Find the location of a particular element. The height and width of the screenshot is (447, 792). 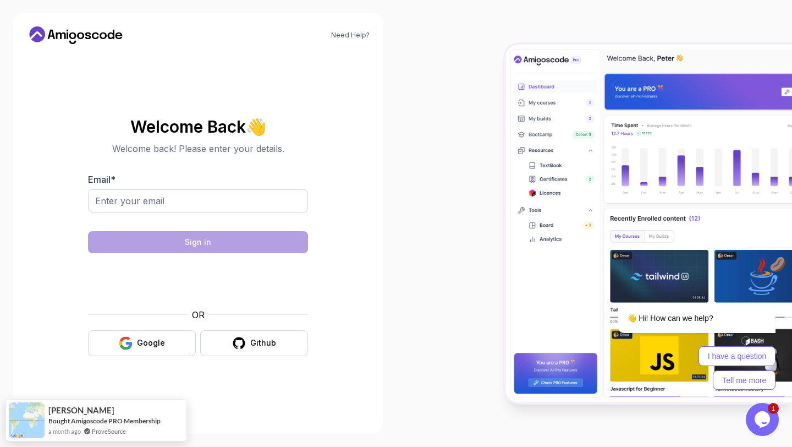

button: Tell me more is located at coordinates (161, 164).